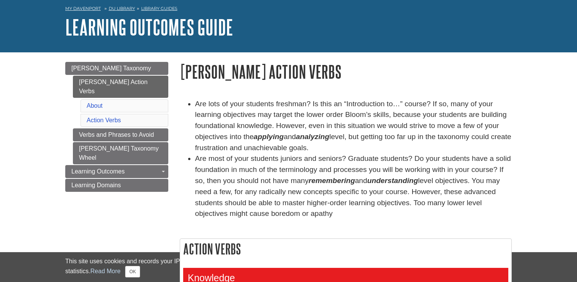  Describe the element at coordinates (346, 248) in the screenshot. I see `h2: Action Verbs` at that location.